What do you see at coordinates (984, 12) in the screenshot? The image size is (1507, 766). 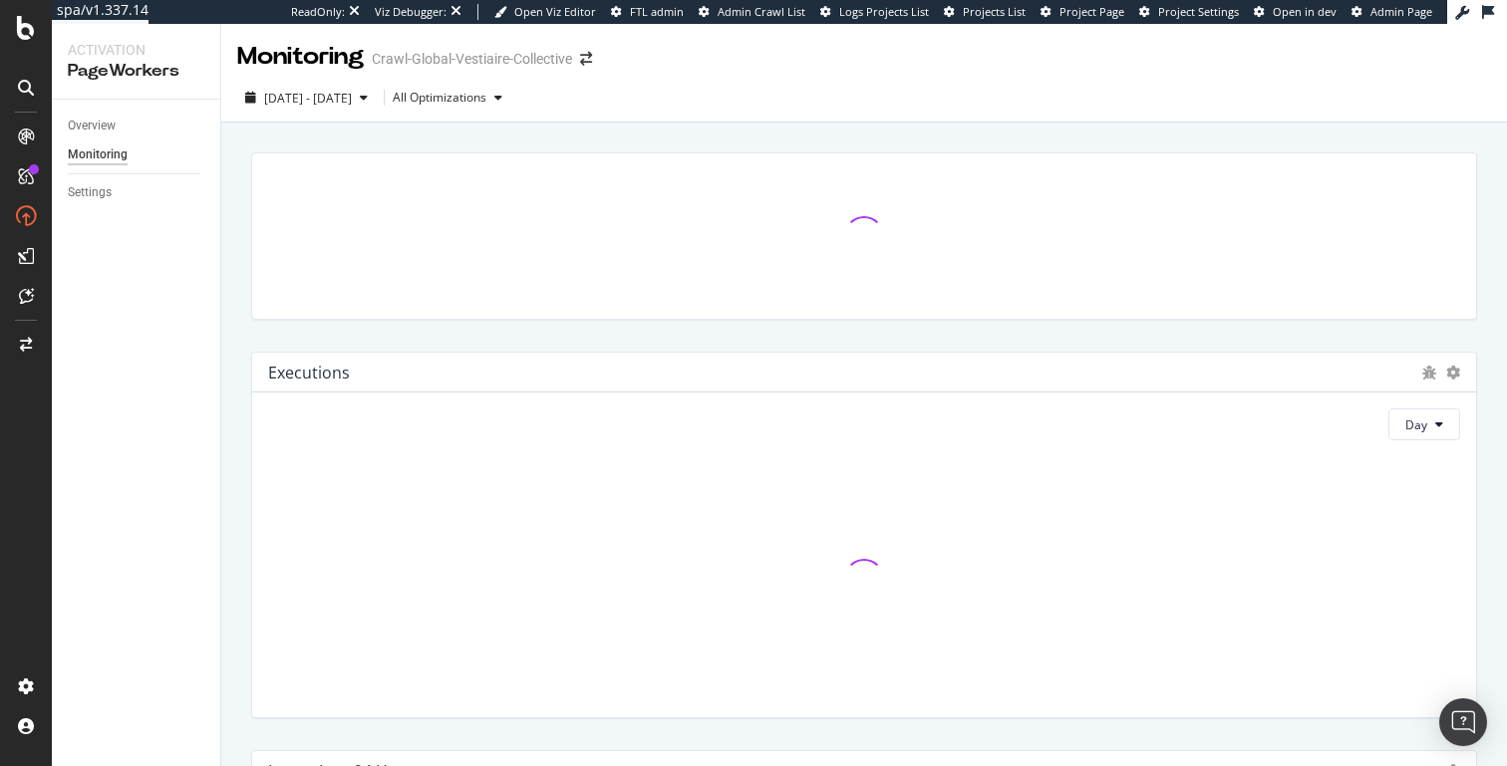 I see `a: Projects List` at bounding box center [984, 12].